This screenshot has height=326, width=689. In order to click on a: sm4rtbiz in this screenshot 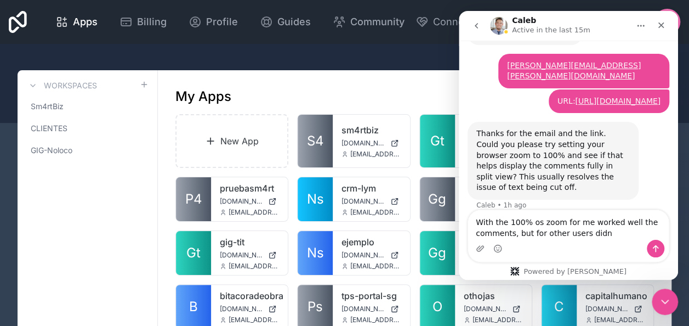, I will do `click(371, 130)`.